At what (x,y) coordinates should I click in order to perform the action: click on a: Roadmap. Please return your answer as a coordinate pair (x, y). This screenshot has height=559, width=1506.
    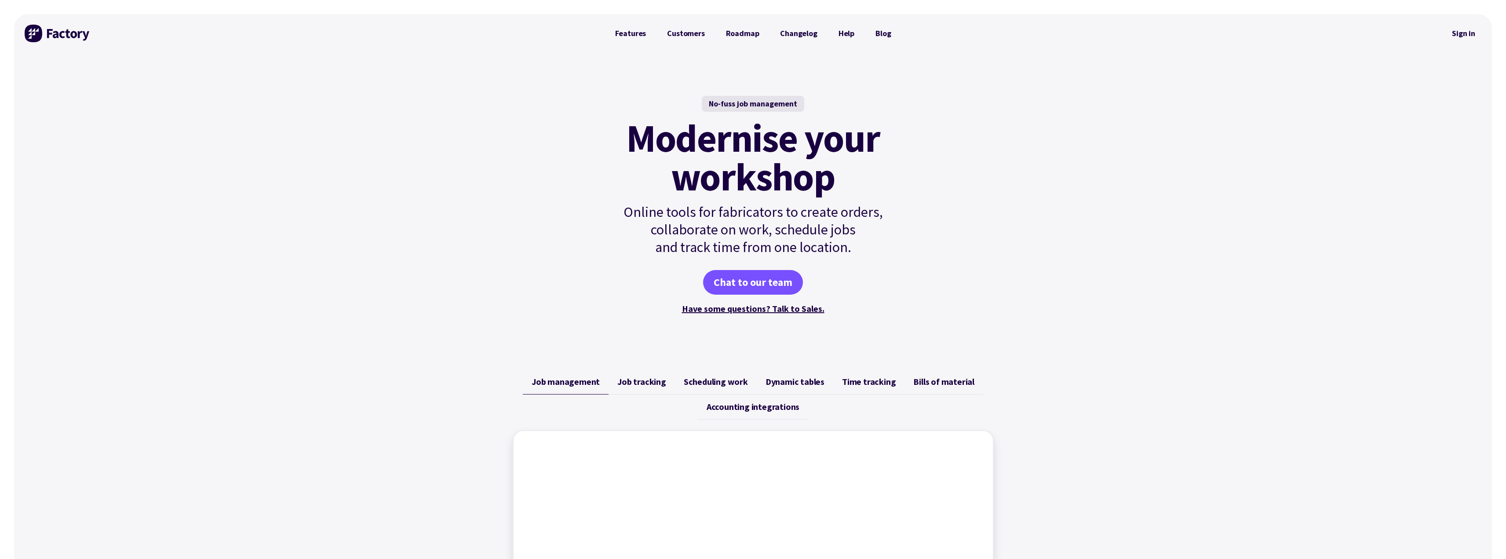
    Looking at the image, I should click on (743, 33).